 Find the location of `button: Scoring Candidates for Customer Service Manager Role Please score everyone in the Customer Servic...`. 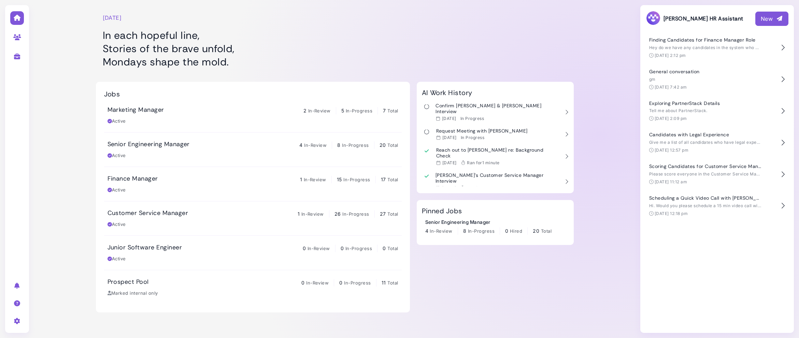

button: Scoring Candidates for Customer Service Manager Role Please score everyone in the Customer Servic... is located at coordinates (717, 174).